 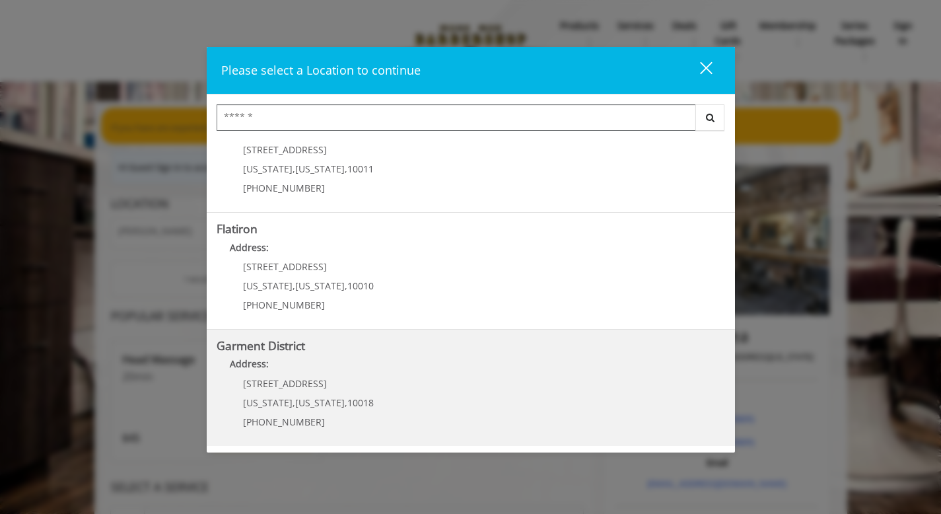 What do you see at coordinates (710, 118) in the screenshot?
I see `i: Search button` at bounding box center [710, 118].